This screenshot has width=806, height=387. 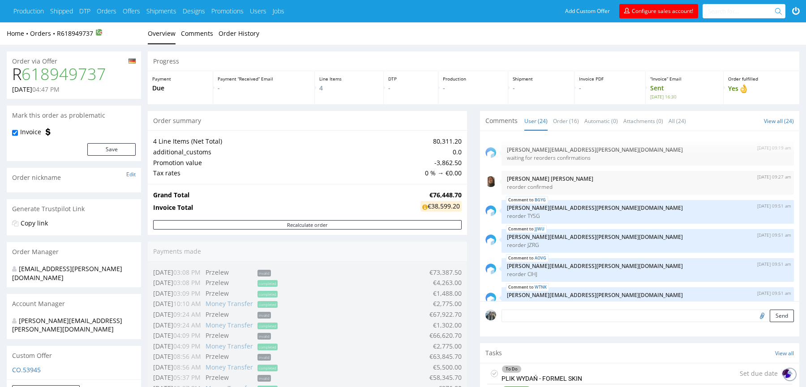 What do you see at coordinates (194, 11) in the screenshot?
I see `a: Designs` at bounding box center [194, 11].